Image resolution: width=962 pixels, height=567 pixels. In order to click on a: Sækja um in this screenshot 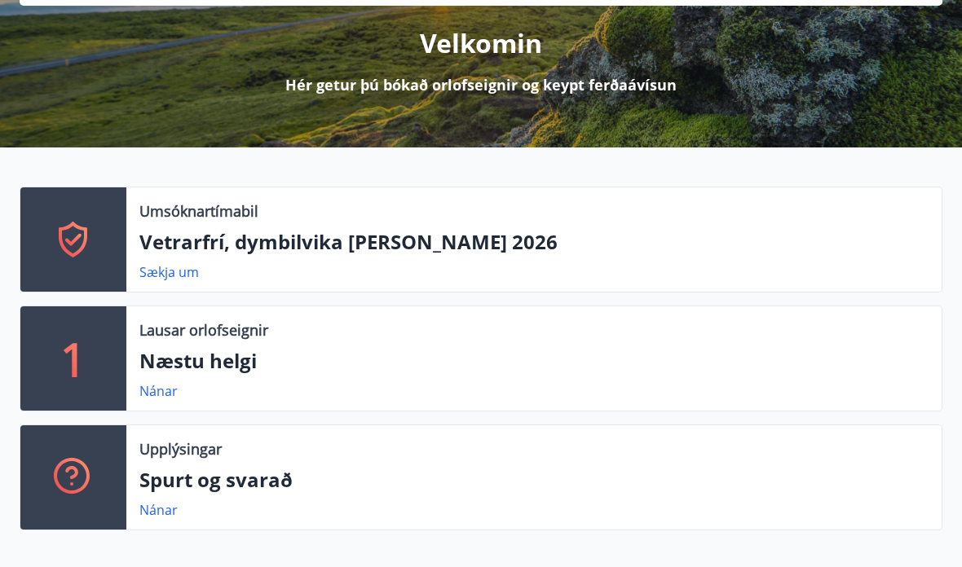, I will do `click(169, 272)`.